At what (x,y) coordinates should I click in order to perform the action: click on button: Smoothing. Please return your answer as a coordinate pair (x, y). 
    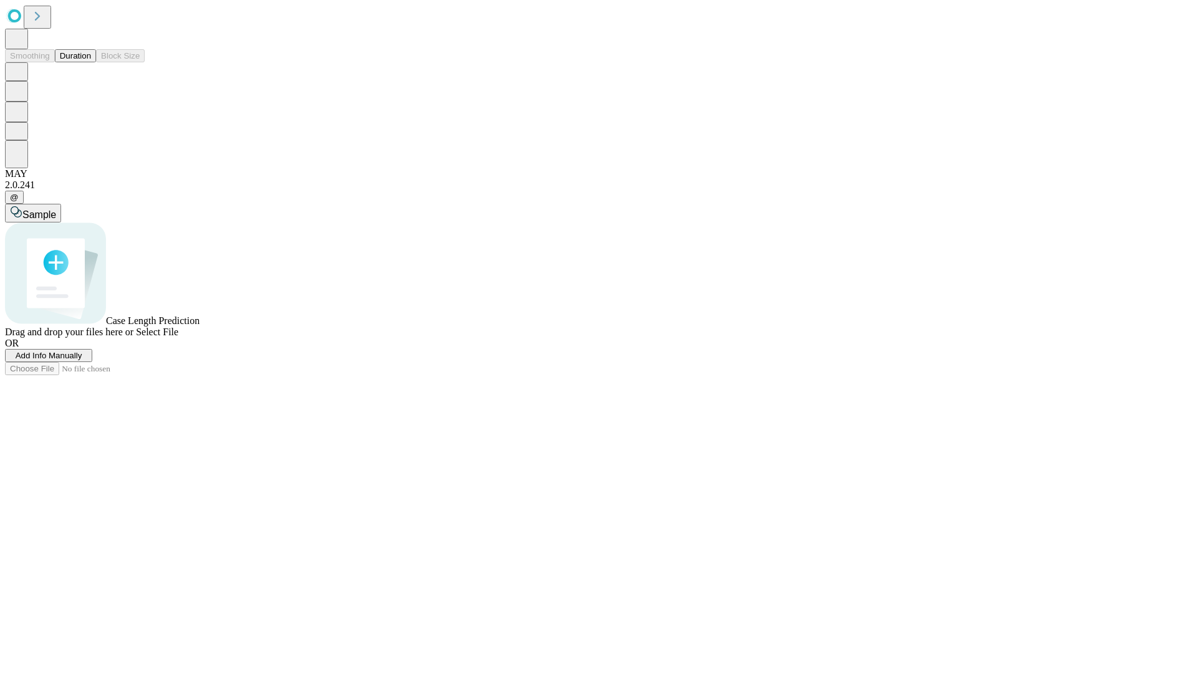
    Looking at the image, I should click on (30, 55).